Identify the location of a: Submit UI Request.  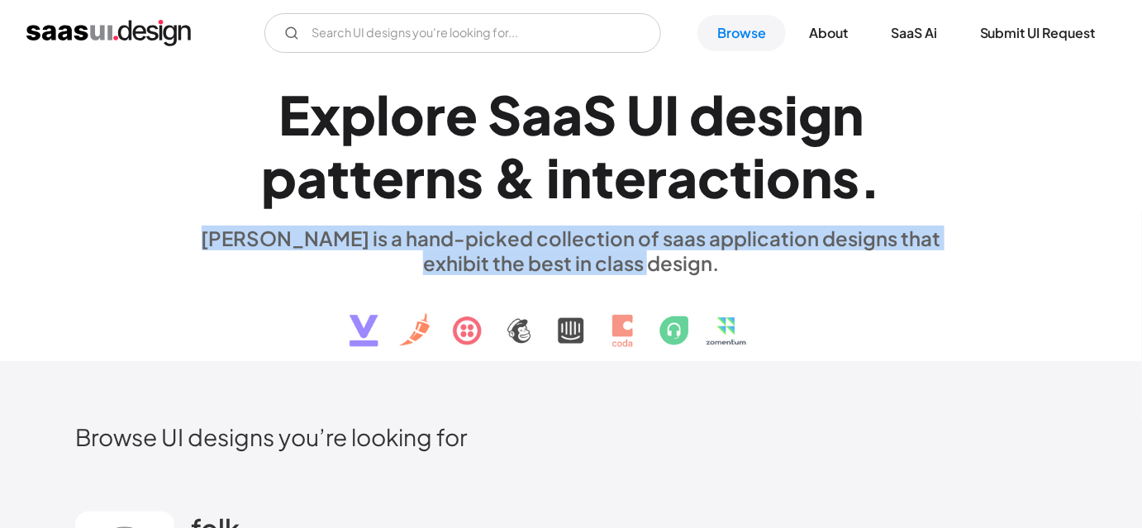
(1038, 33).